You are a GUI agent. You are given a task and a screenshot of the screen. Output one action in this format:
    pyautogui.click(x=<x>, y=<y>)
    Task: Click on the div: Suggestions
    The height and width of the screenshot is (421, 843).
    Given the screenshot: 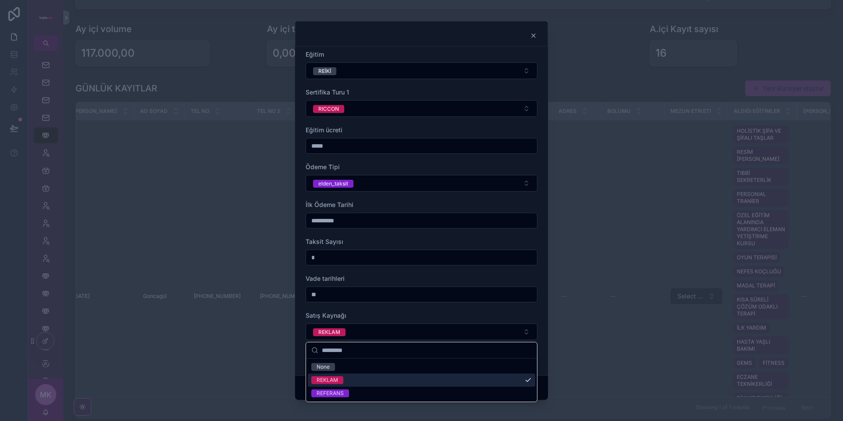 What is the action you would take?
    pyautogui.click(x=422, y=380)
    